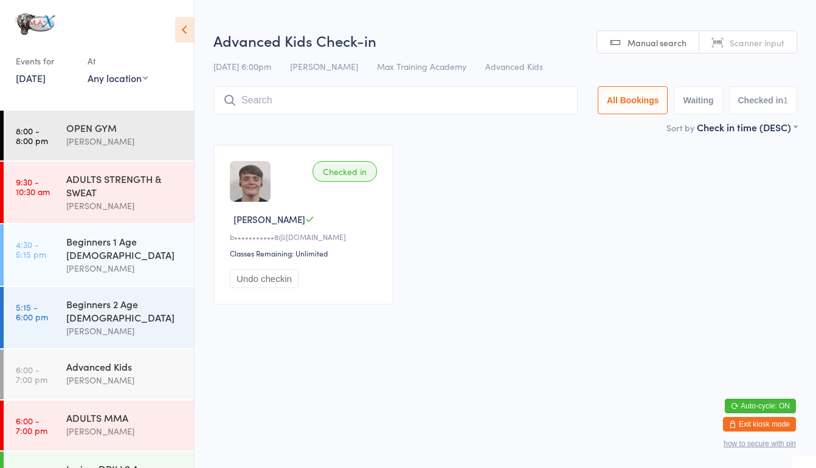  I want to click on time: 9:30 - 10:30 am, so click(33, 187).